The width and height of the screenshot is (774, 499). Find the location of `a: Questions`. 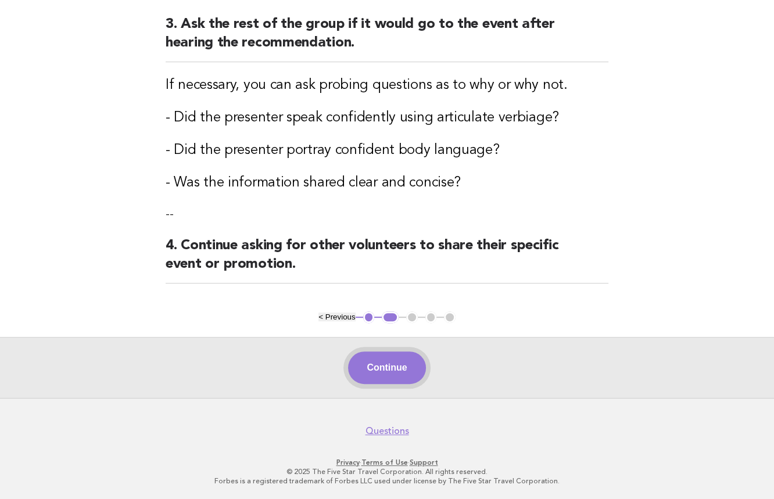

a: Questions is located at coordinates (387, 431).